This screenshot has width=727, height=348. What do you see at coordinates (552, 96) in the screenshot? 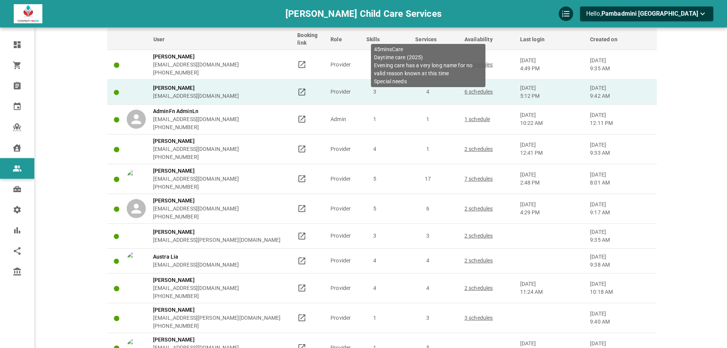
I see `p: 5:12 pm` at bounding box center [552, 96].